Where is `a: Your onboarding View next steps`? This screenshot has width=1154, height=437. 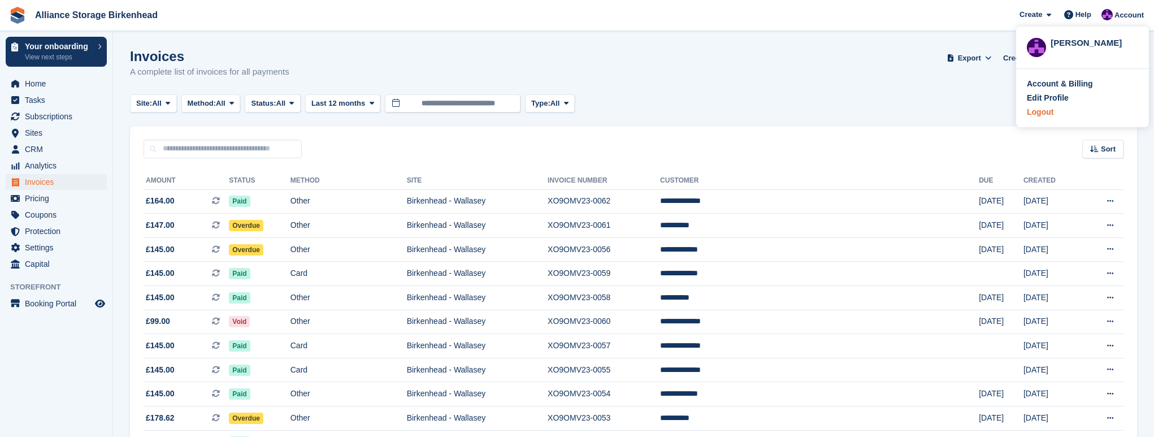
a: Your onboarding View next steps is located at coordinates (56, 51).